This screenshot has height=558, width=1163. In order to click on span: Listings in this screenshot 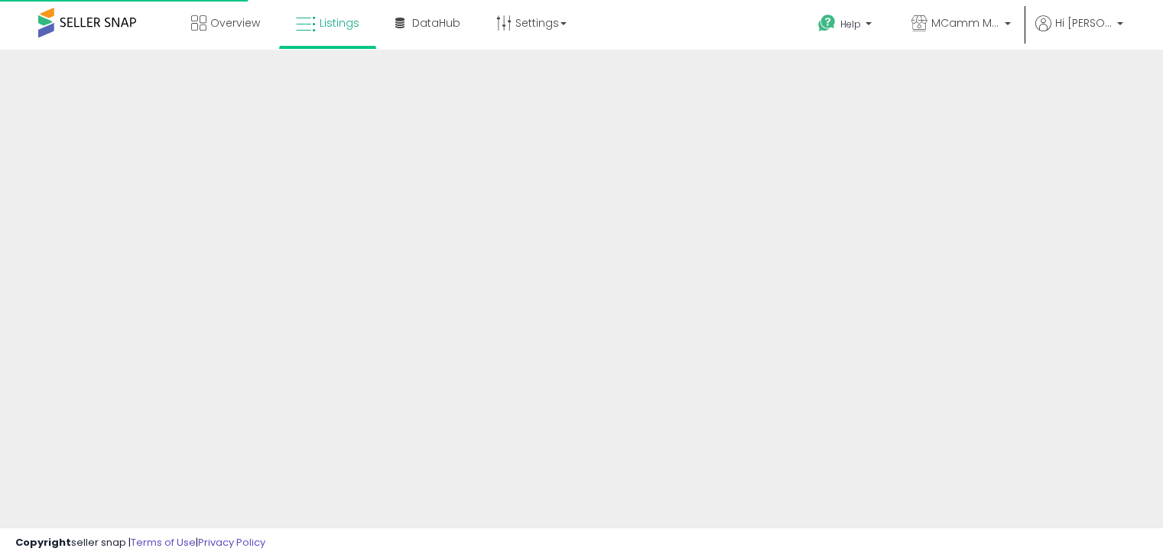, I will do `click(339, 23)`.